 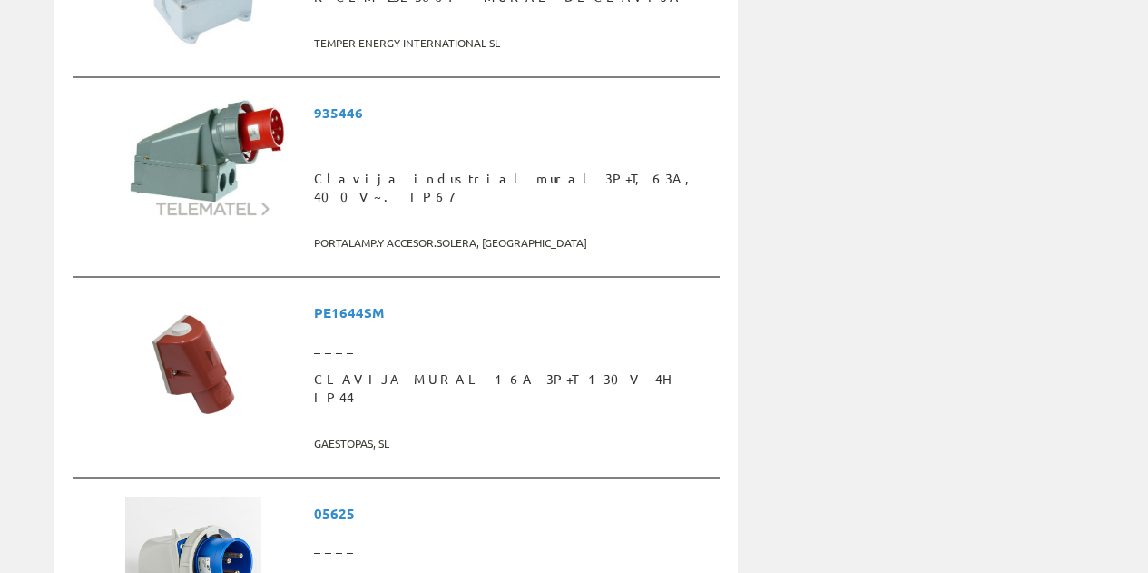 I want to click on font: GAESTOPAS, SL, so click(x=351, y=443).